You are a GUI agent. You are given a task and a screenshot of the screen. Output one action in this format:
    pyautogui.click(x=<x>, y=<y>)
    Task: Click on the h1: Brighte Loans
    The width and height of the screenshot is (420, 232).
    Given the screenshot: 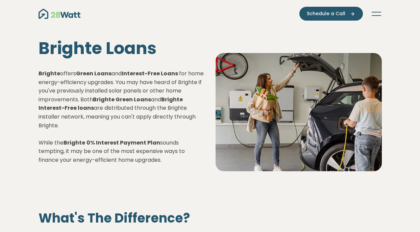 What is the action you would take?
    pyautogui.click(x=122, y=48)
    